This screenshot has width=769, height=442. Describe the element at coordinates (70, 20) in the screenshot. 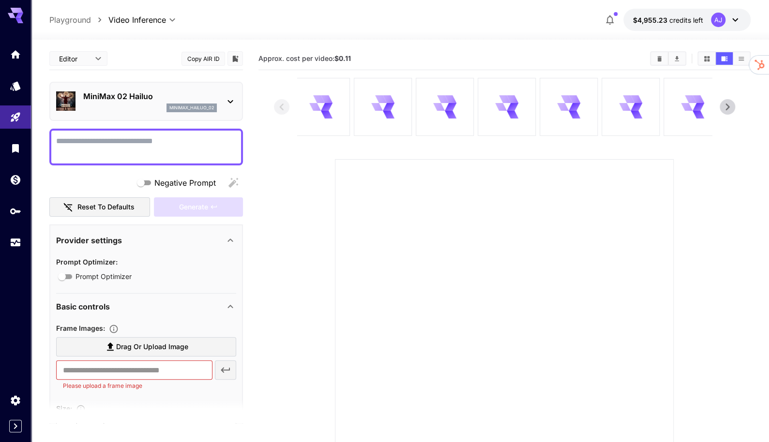

I see `a: Playground` at that location.